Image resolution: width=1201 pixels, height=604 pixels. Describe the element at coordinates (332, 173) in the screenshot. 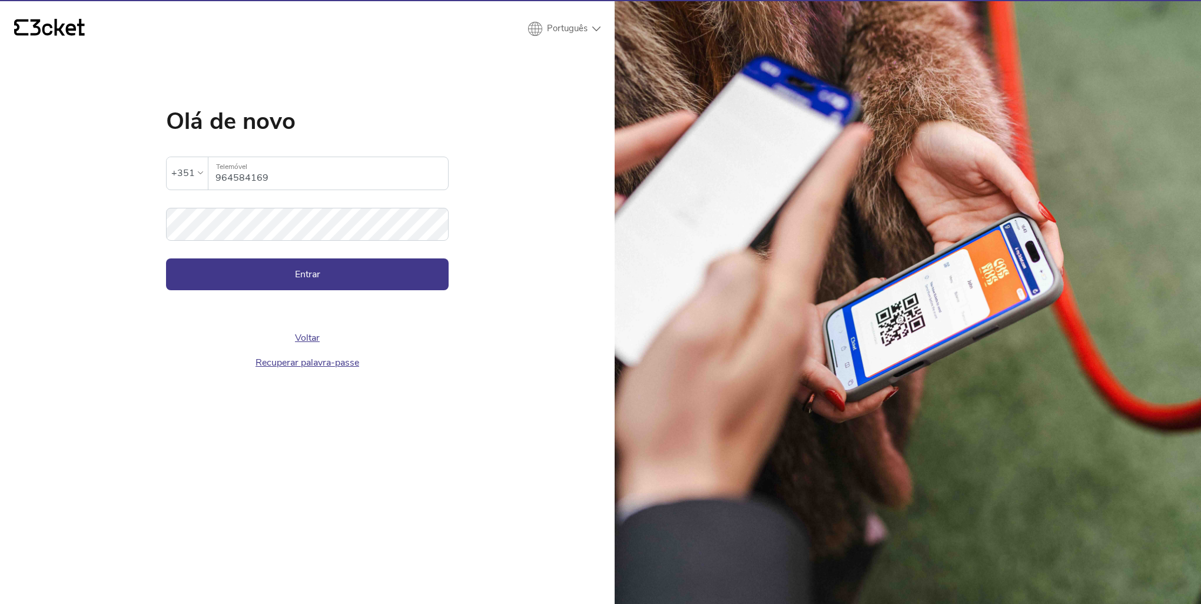

I see `input: Telemóvel` at that location.